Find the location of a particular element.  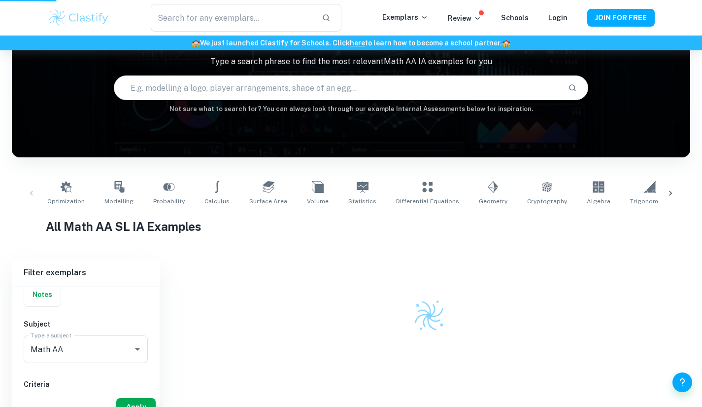

input: Search for any exemplars... is located at coordinates (232, 18).